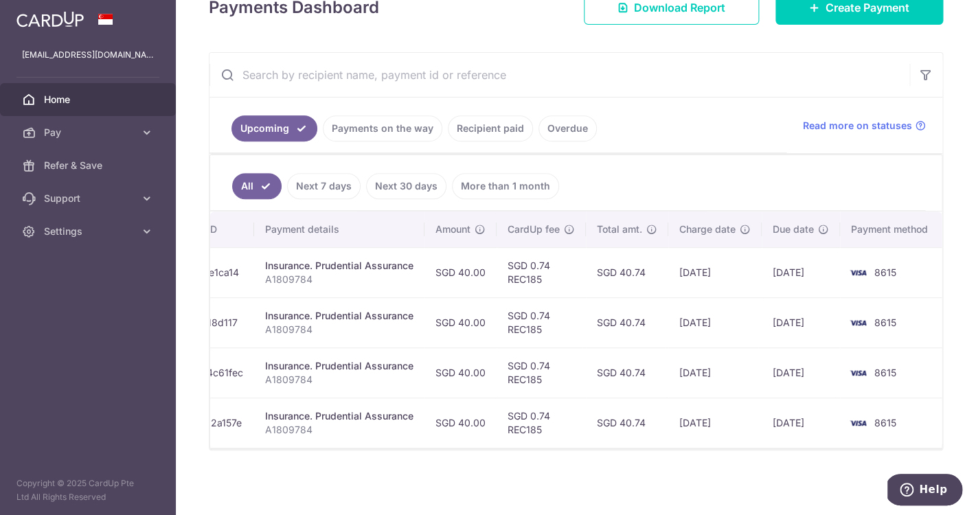  What do you see at coordinates (89, 100) in the screenshot?
I see `span: Home` at bounding box center [89, 100].